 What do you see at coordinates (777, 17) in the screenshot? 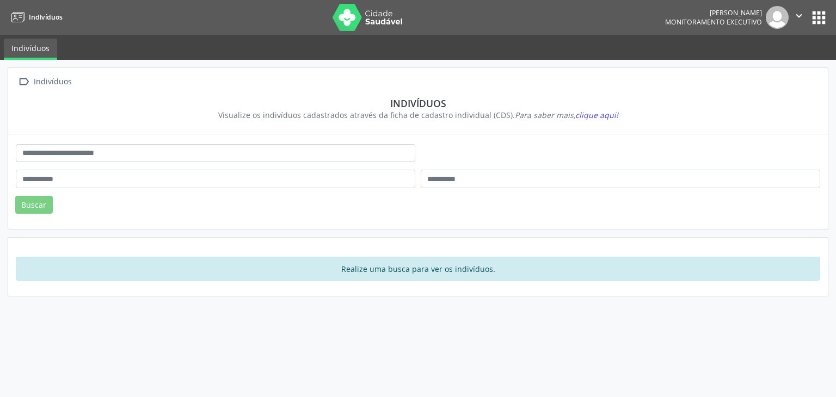
I see `img: img` at bounding box center [777, 17].